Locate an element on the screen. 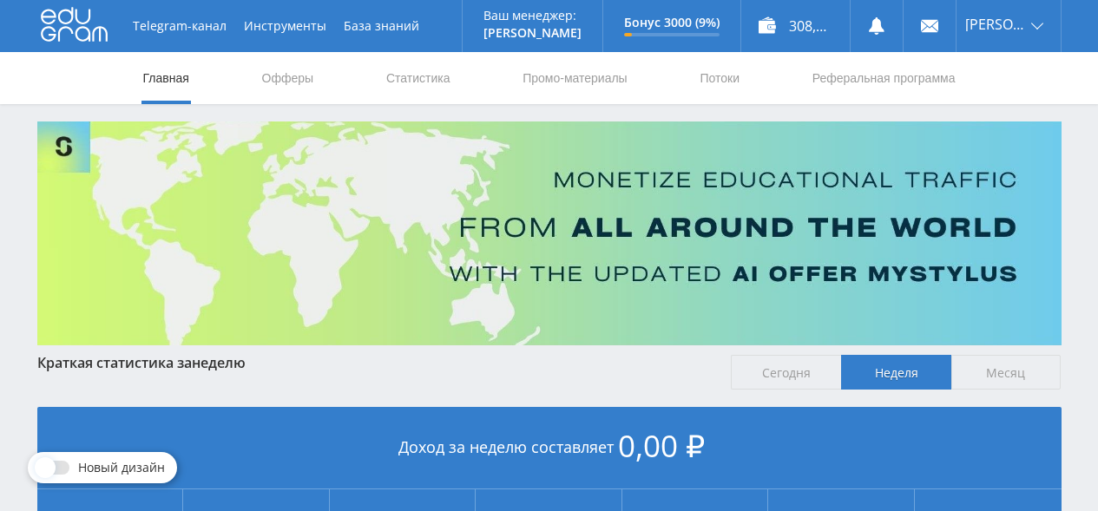 The image size is (1098, 511). span: 0,00 ₽ is located at coordinates (661, 445).